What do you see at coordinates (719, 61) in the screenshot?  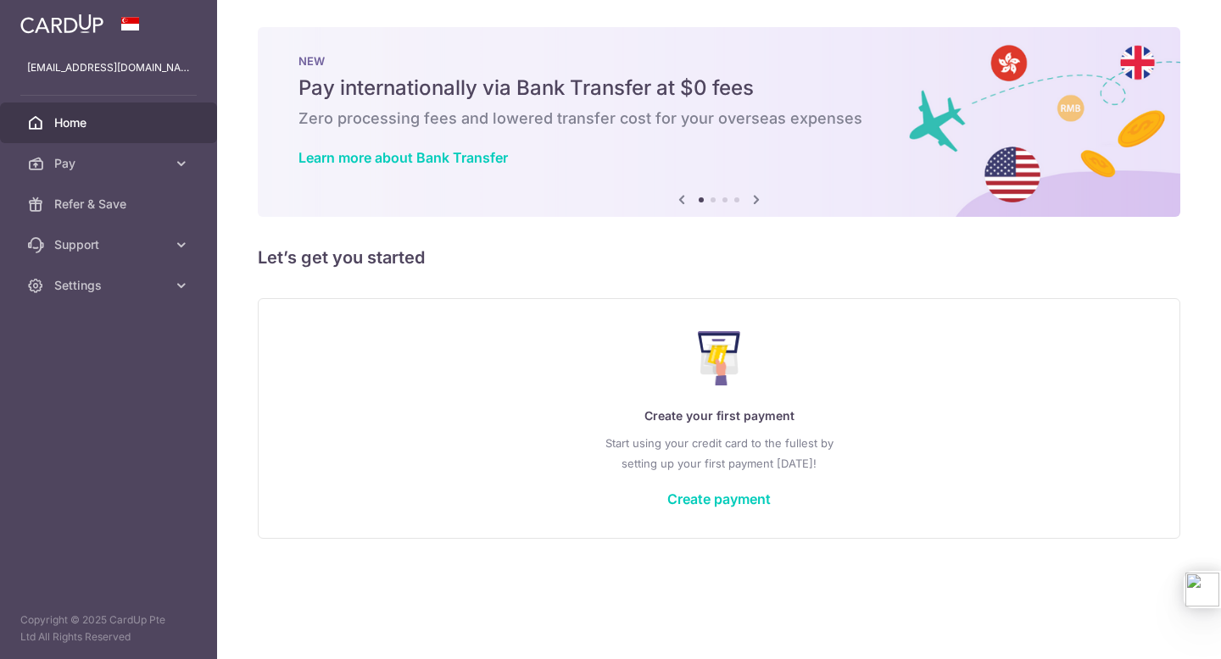 I see `p: NEW` at bounding box center [719, 61].